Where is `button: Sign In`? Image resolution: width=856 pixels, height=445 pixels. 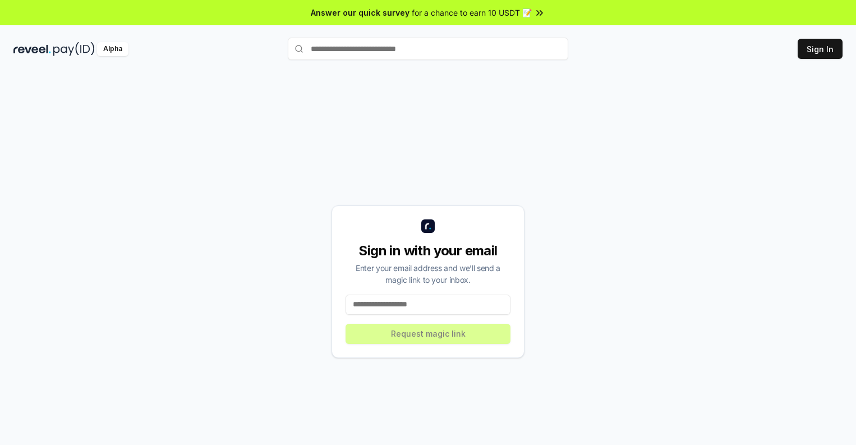
button: Sign In is located at coordinates (820, 49).